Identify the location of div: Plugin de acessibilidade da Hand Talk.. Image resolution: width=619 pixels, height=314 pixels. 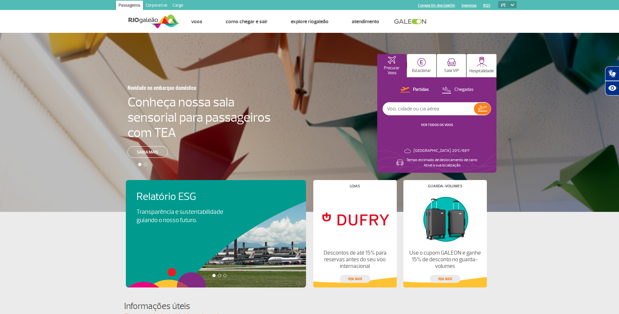
(612, 81).